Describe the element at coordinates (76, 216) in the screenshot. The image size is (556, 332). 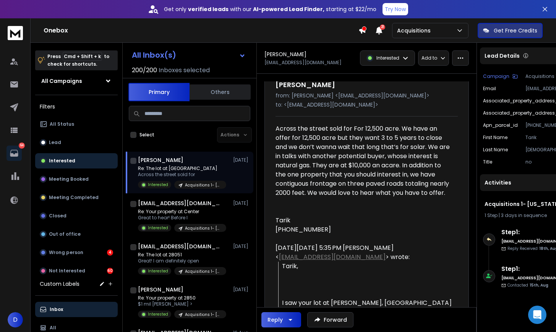
I see `button: Closed` at that location.